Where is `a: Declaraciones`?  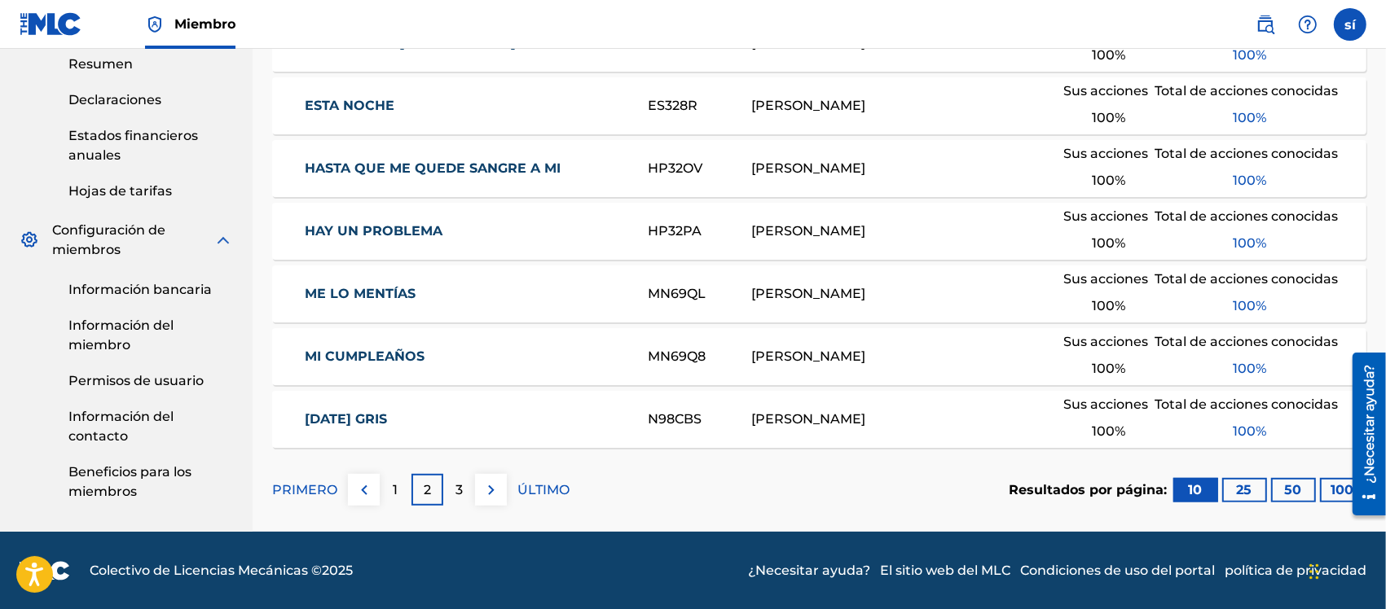 a: Declaraciones is located at coordinates (151, 100).